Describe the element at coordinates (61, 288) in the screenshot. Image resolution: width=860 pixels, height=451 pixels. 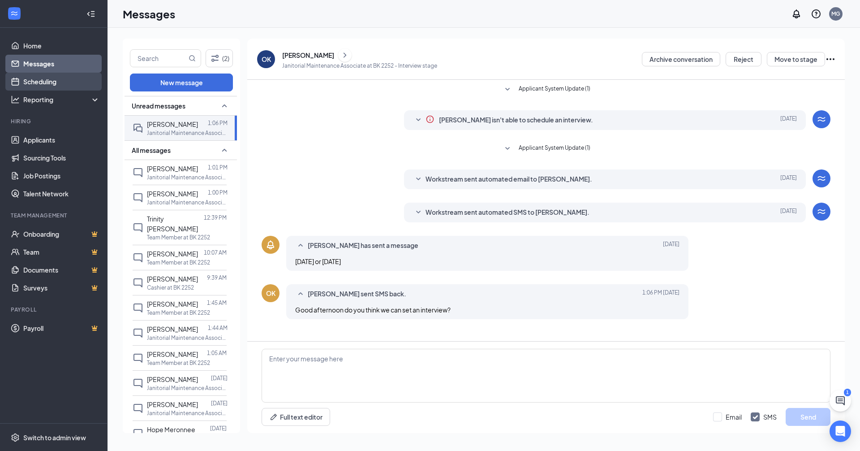
I see `a: SurveysCrown` at that location.